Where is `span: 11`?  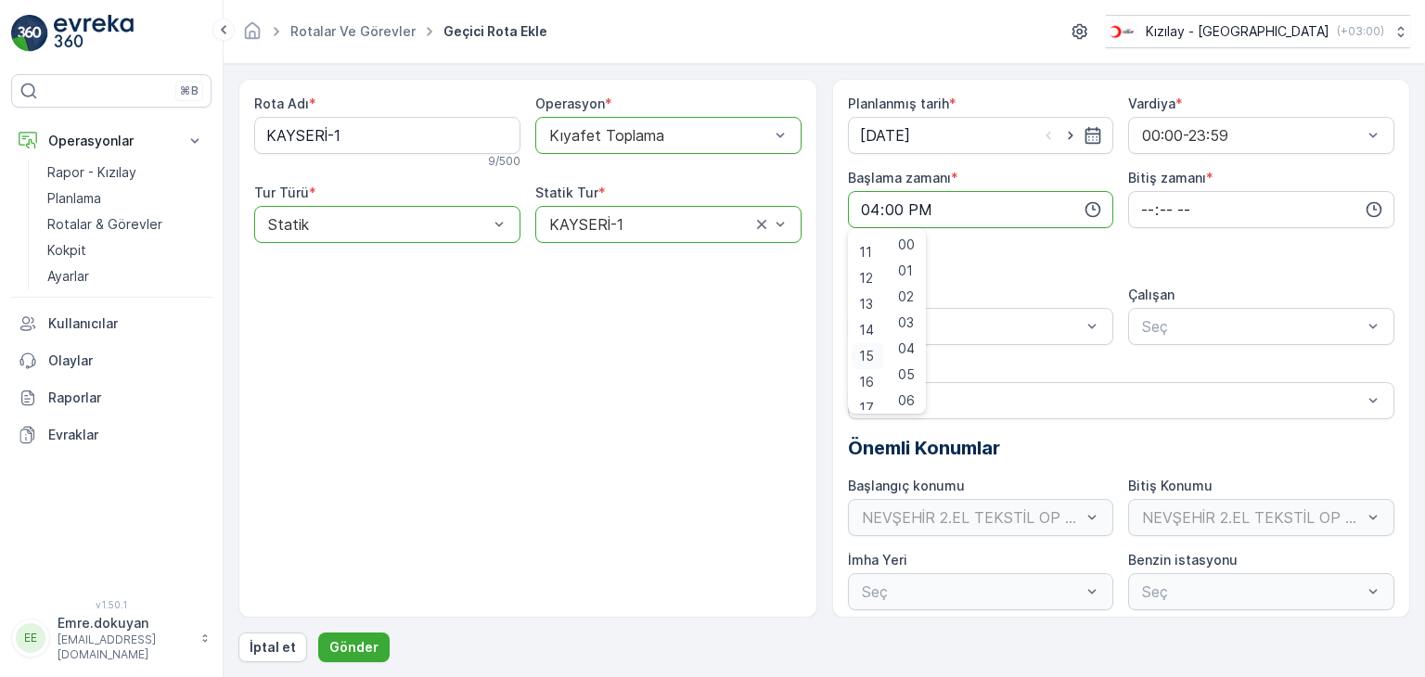
span: 11 is located at coordinates (865, 252).